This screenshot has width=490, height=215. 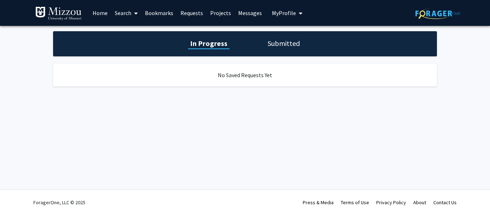 What do you see at coordinates (221, 13) in the screenshot?
I see `a: Projects` at bounding box center [221, 13].